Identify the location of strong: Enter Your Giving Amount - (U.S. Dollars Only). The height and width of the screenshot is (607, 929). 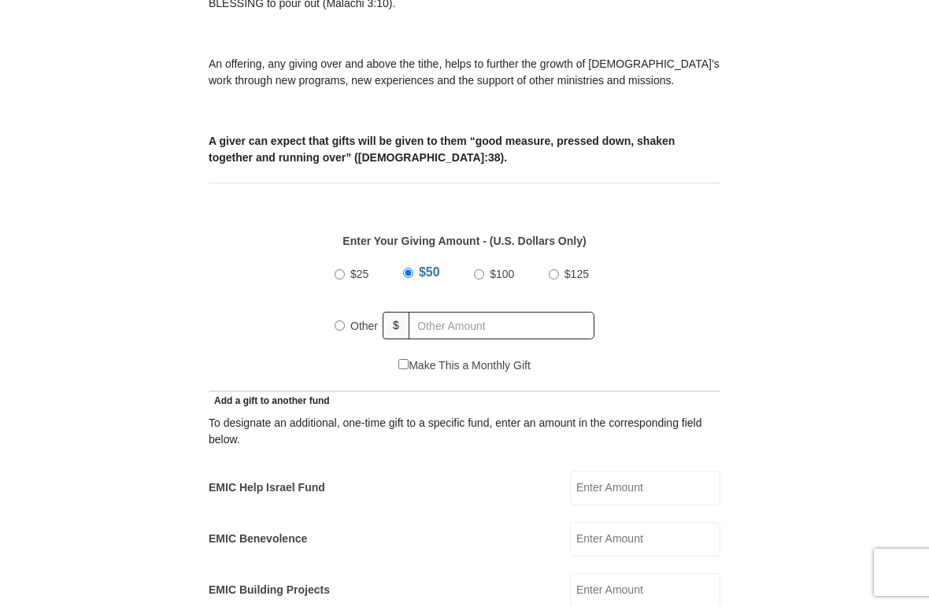
(464, 241).